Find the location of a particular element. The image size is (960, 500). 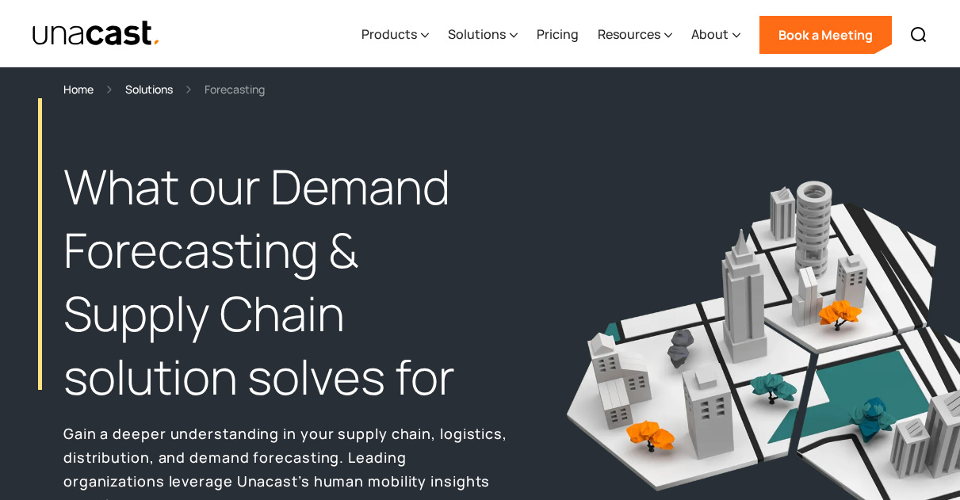

div: Home is located at coordinates (79, 89).